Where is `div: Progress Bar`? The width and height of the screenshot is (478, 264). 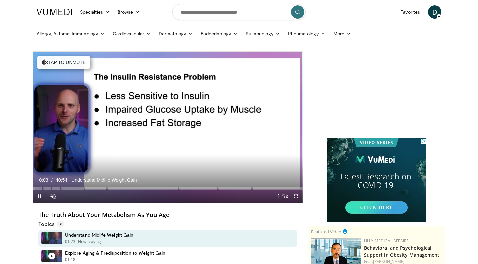
div: Progress Bar is located at coordinates (168, 189).